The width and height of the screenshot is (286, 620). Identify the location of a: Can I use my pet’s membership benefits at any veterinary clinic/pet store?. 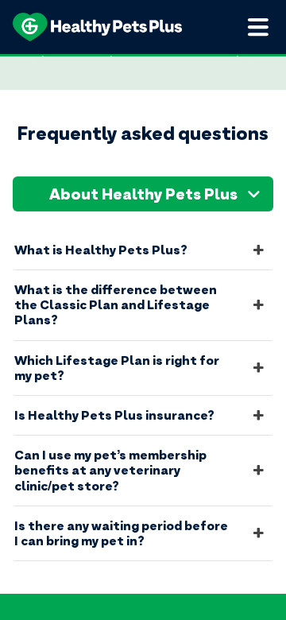
(143, 471).